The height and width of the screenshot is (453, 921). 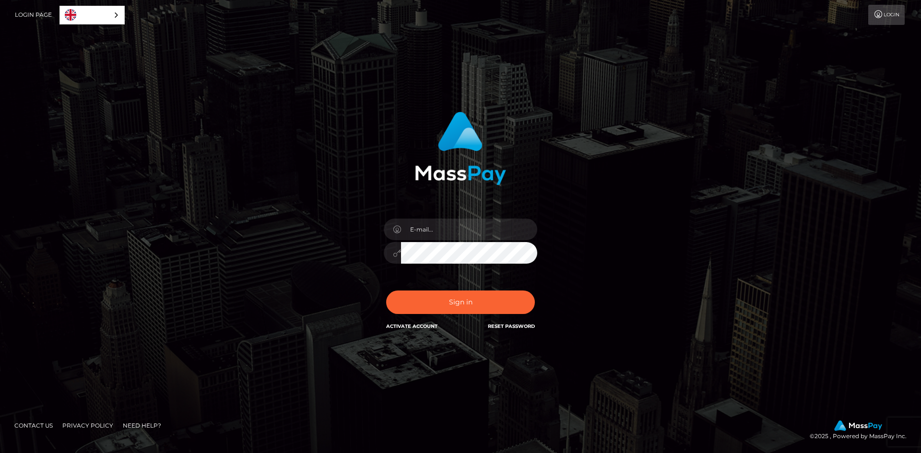 What do you see at coordinates (92, 15) in the screenshot?
I see `a: English` at bounding box center [92, 15].